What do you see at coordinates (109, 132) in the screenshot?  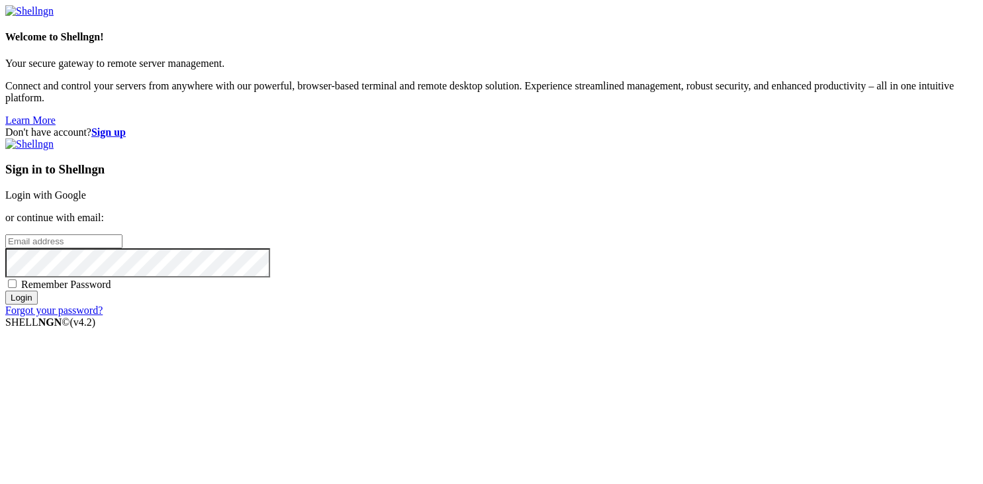 I see `strong: Sign up` at bounding box center [109, 132].